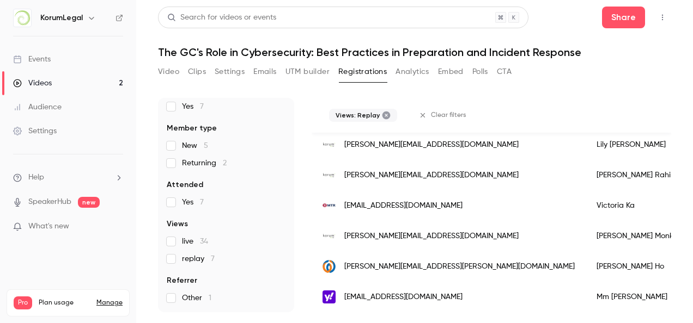 This screenshot has height=323, width=693. I want to click on span: Views, so click(177, 224).